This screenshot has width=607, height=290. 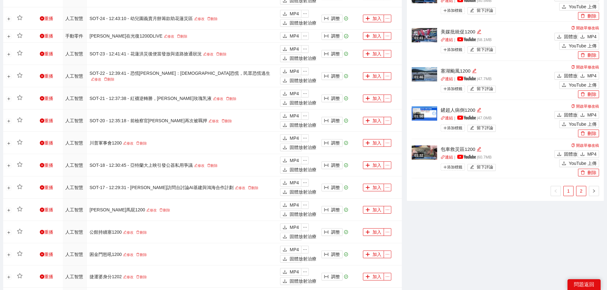 What do you see at coordinates (443, 40) in the screenshot?
I see `span: 關聯` at bounding box center [443, 40].